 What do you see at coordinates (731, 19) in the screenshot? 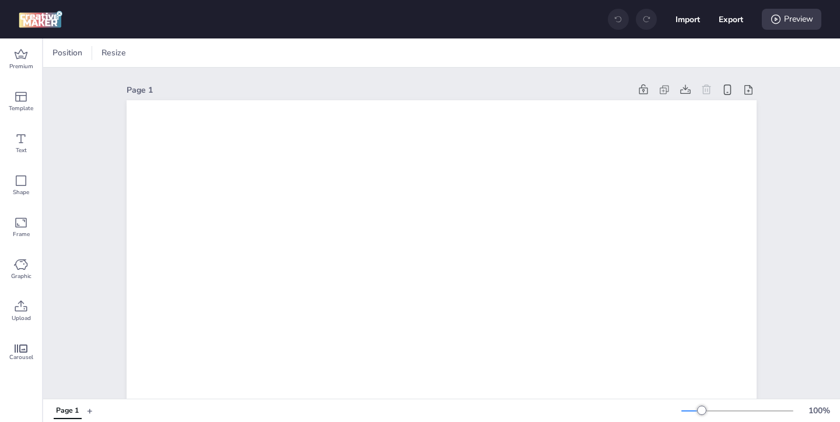
I see `button: Export` at bounding box center [731, 19].